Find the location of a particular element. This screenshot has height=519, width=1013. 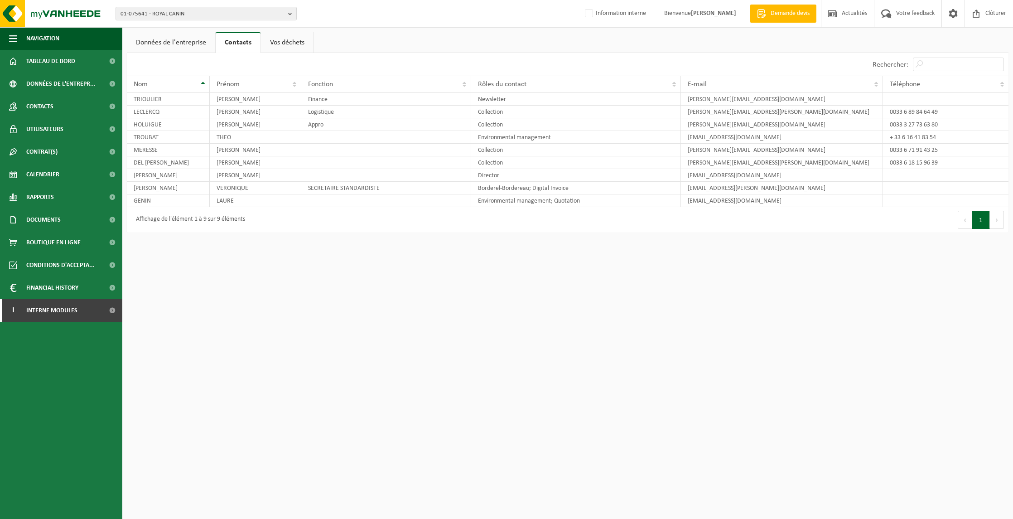

span: Boutique en ligne is located at coordinates (53, 242).